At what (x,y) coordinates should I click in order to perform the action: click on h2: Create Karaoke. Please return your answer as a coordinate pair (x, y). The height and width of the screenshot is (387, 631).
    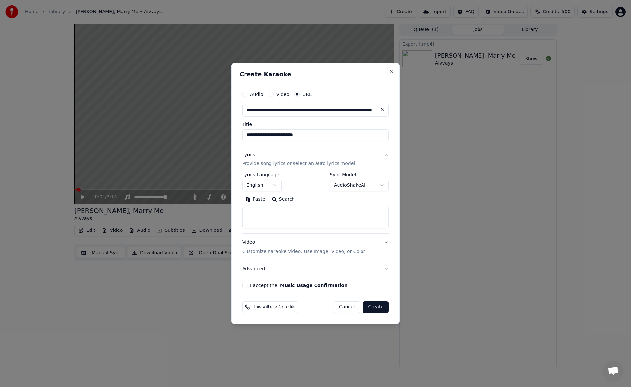
    Looking at the image, I should click on (316, 74).